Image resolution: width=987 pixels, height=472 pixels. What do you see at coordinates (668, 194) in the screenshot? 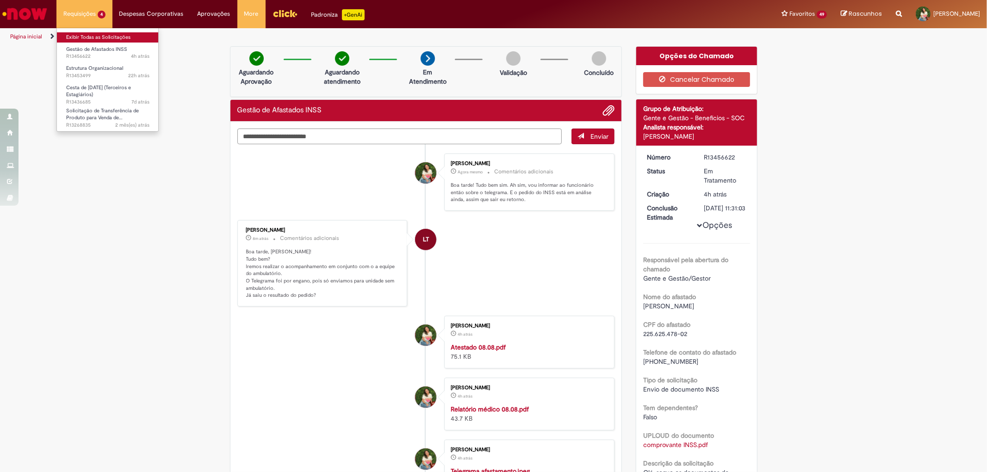
I see `dt: Criação` at bounding box center [668, 194].